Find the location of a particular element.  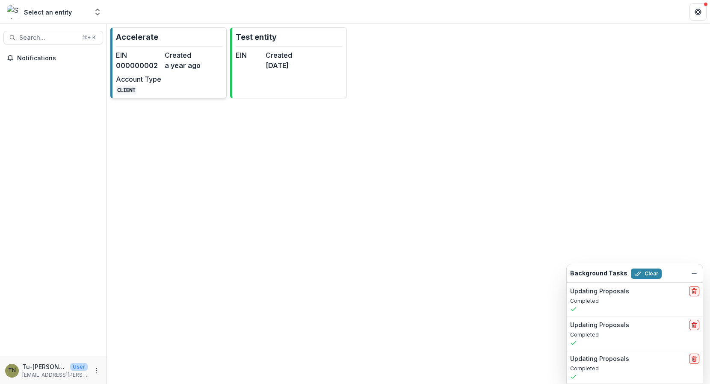

span: Search... is located at coordinates (48, 38).